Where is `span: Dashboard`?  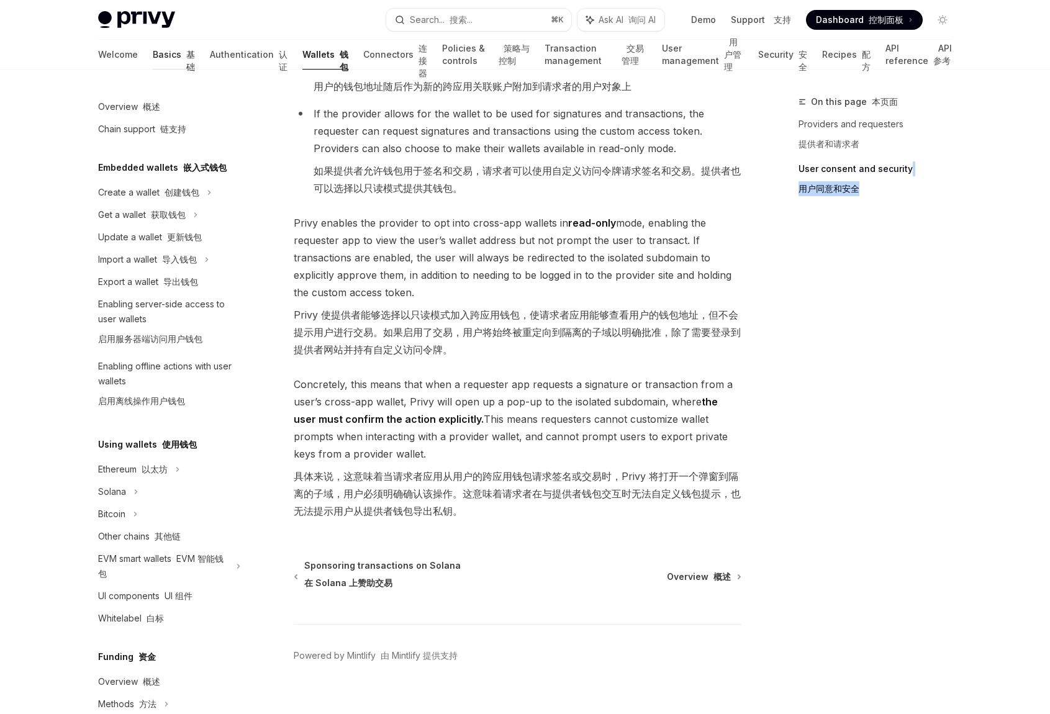
span: Dashboard is located at coordinates (859, 20).